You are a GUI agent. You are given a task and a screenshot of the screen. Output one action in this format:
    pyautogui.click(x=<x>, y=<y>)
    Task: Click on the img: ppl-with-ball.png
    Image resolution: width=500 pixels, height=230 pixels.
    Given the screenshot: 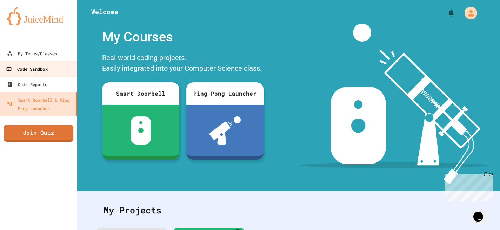 What is the action you would take?
    pyautogui.click(x=225, y=130)
    